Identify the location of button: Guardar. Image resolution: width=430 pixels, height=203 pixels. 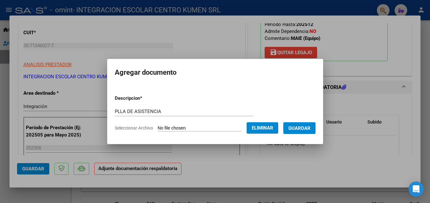
(299, 128).